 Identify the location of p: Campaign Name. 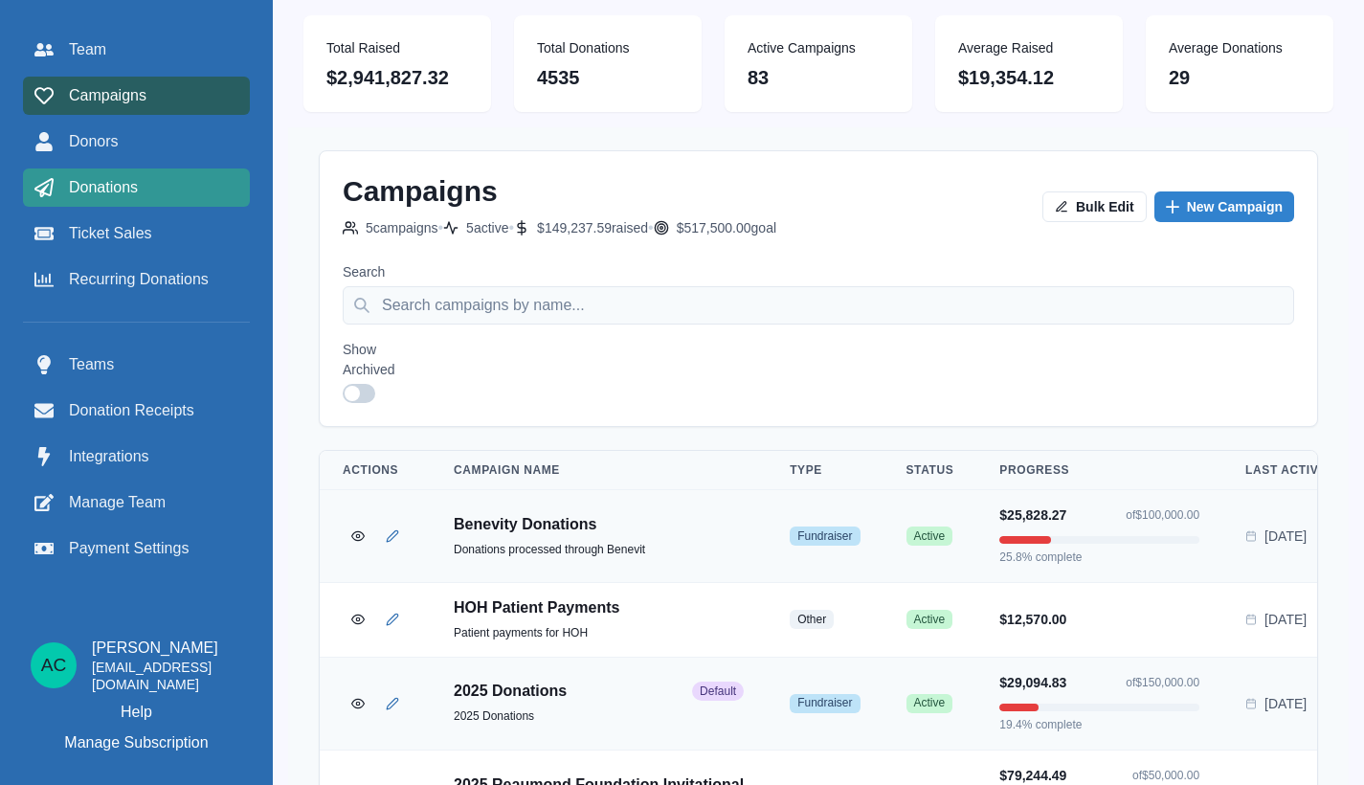
(506, 470).